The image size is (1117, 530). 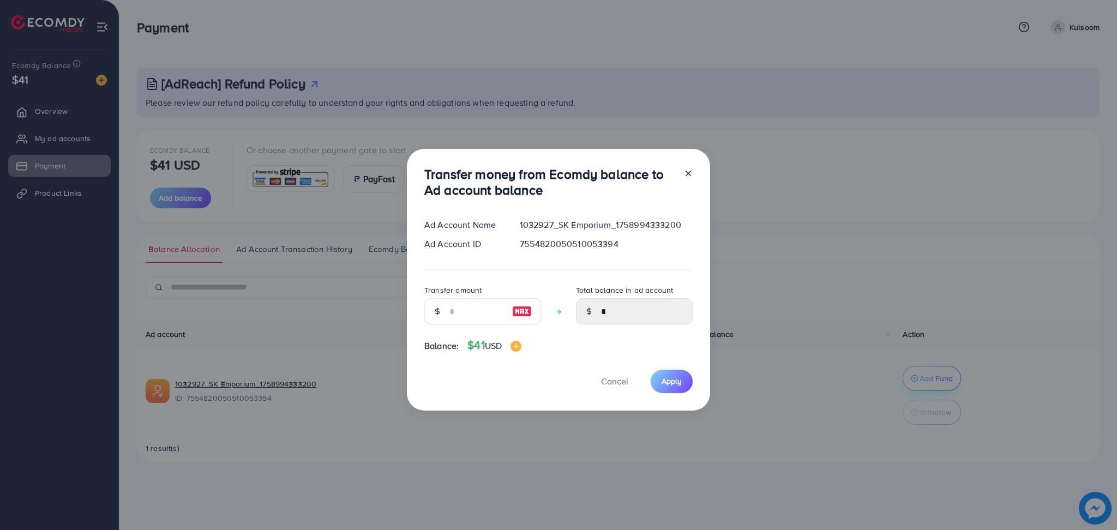 What do you see at coordinates (671, 381) in the screenshot?
I see `span: Apply` at bounding box center [671, 381].